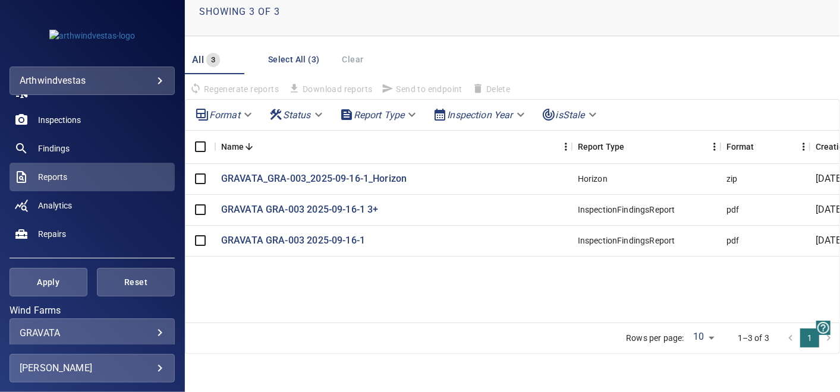 Image resolution: width=840 pixels, height=392 pixels. What do you see at coordinates (732, 179) in the screenshot?
I see `div: zip` at bounding box center [732, 179].